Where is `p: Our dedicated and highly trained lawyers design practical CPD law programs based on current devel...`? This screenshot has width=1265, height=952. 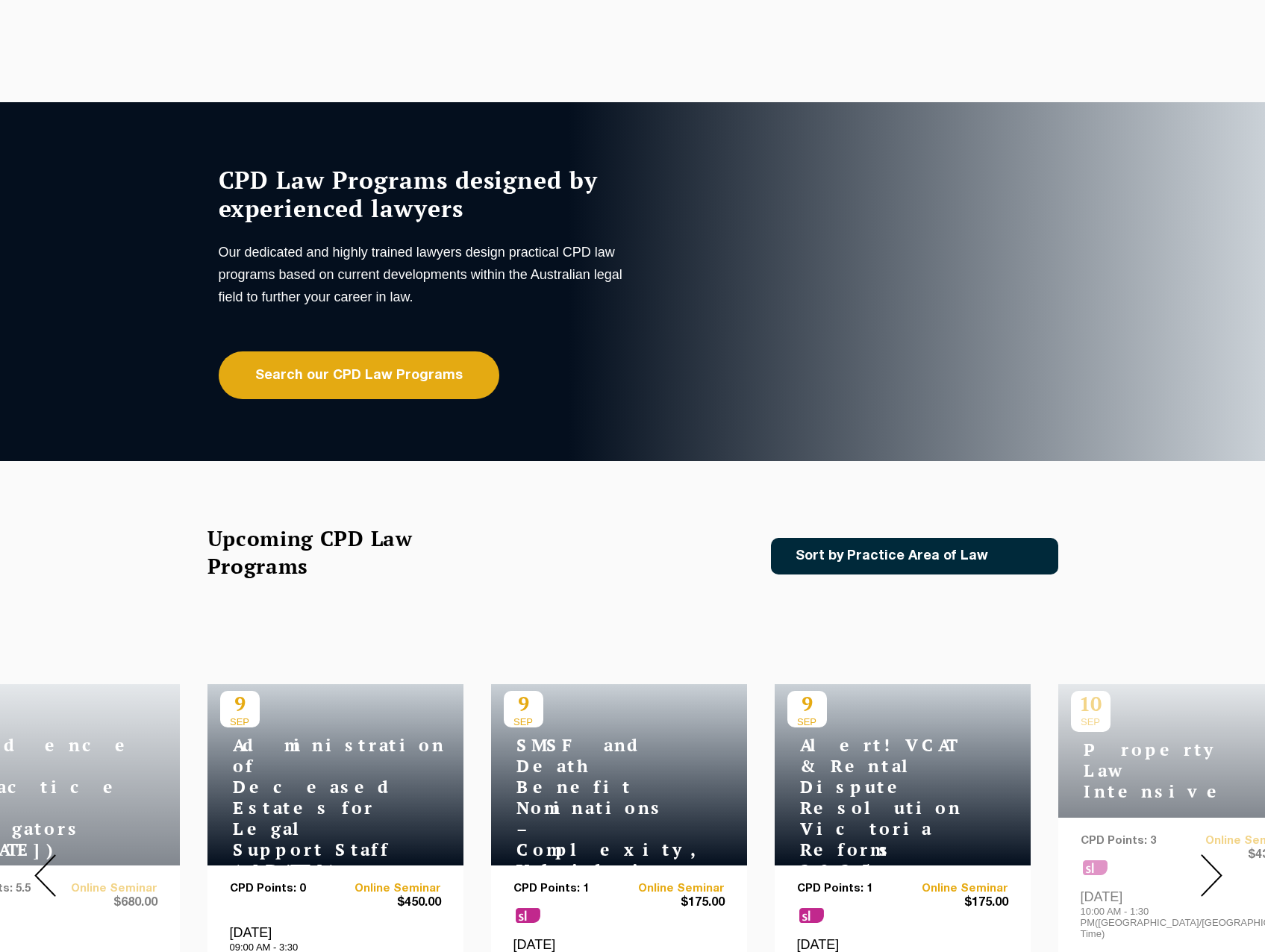
p: Our dedicated and highly trained lawyers design practical CPD law programs based on current devel... is located at coordinates (424, 275).